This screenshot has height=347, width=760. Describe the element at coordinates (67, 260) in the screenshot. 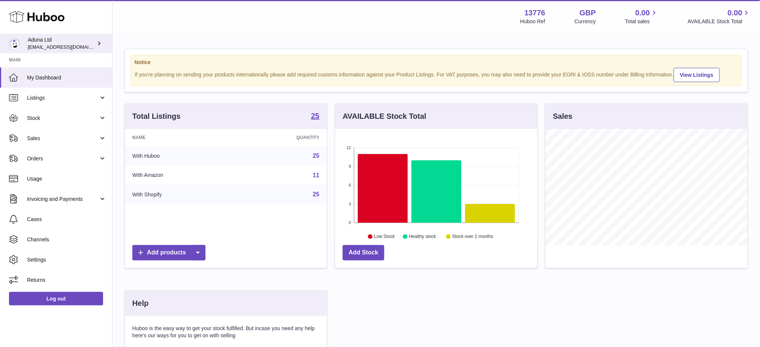

I see `span: Settings` at that location.